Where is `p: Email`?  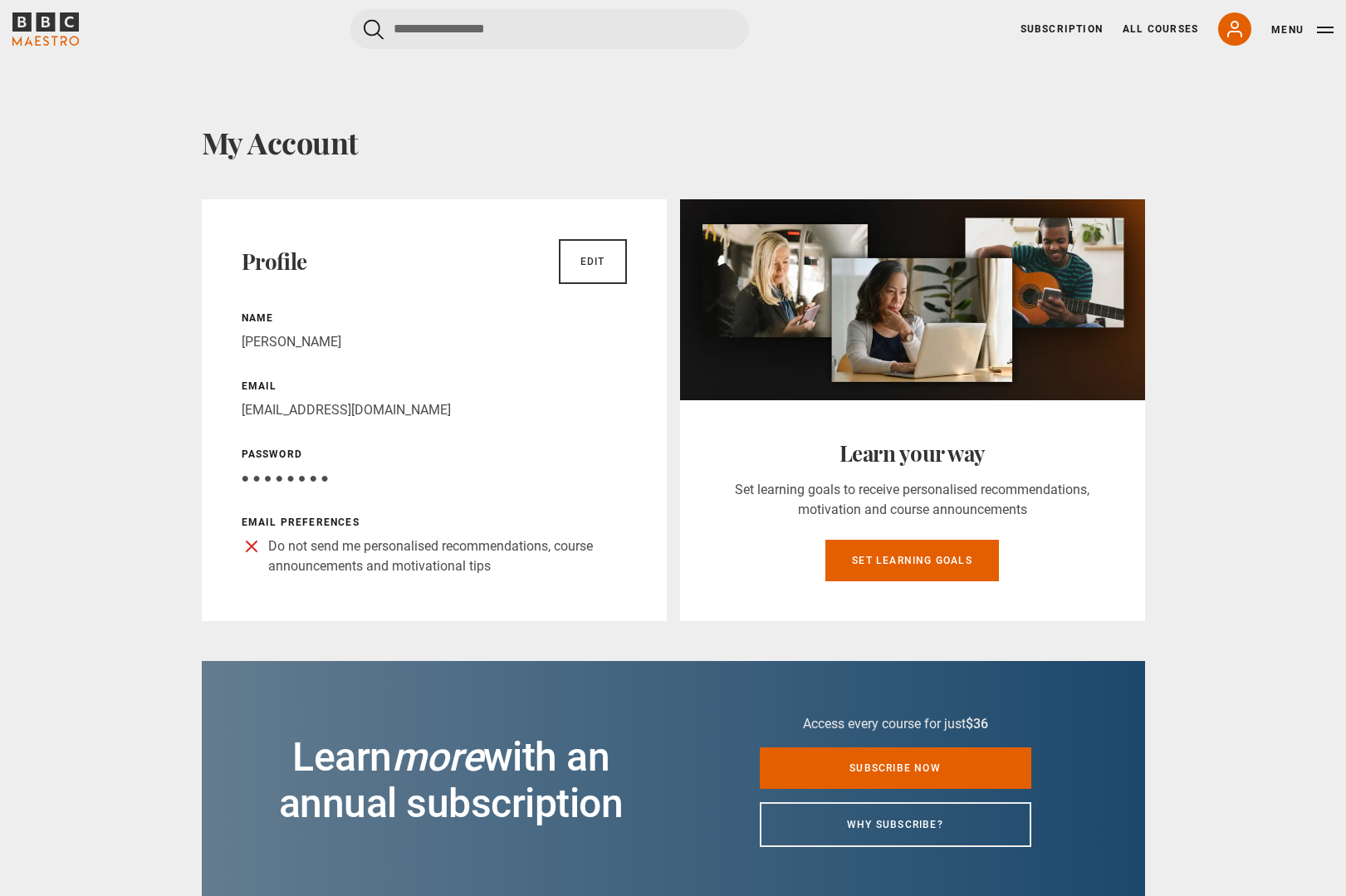 p: Email is located at coordinates (434, 386).